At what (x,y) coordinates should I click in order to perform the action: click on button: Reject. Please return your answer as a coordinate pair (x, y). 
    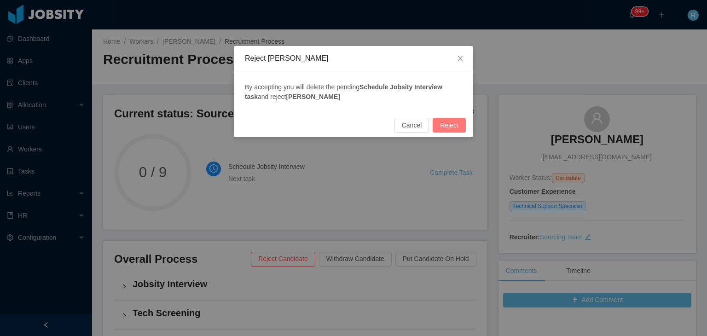
    Looking at the image, I should click on (449, 125).